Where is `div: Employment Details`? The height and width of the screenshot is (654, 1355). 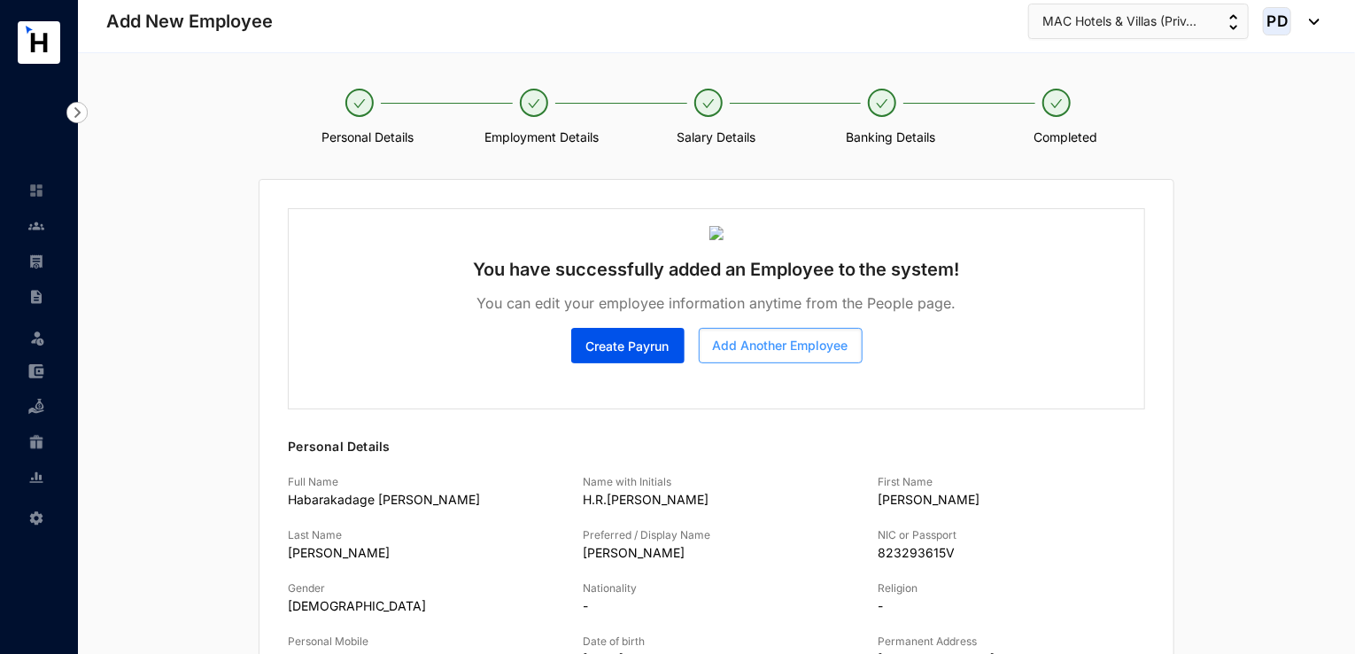
div: Employment Details is located at coordinates (542, 137).